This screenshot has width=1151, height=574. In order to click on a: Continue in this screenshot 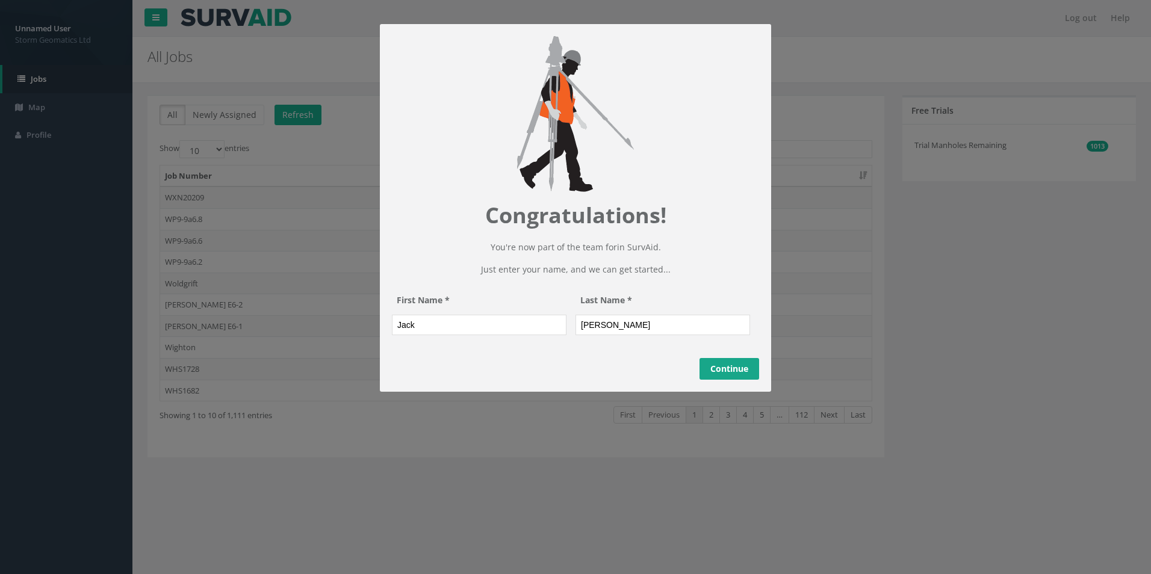, I will do `click(729, 369)`.